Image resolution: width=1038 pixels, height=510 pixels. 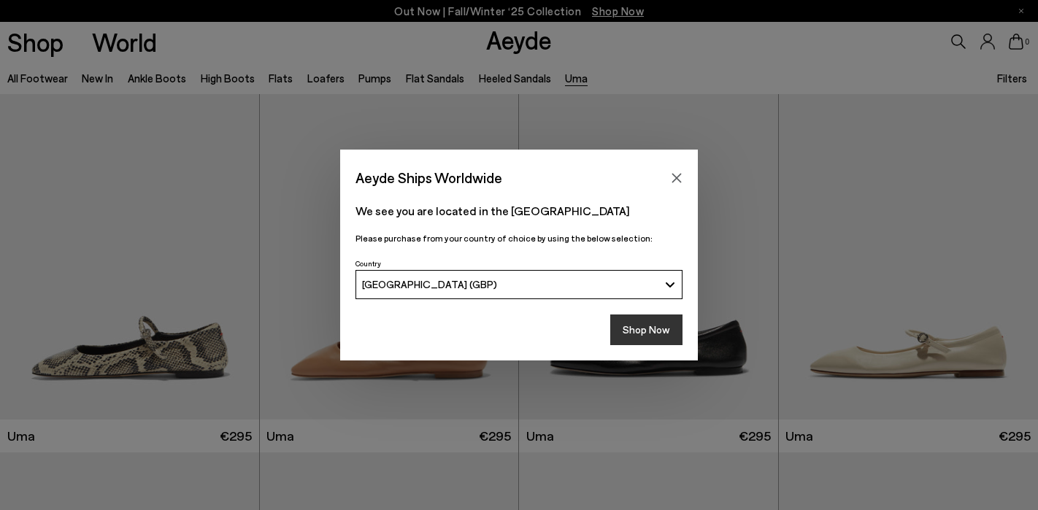 I want to click on span: Country, so click(x=368, y=264).